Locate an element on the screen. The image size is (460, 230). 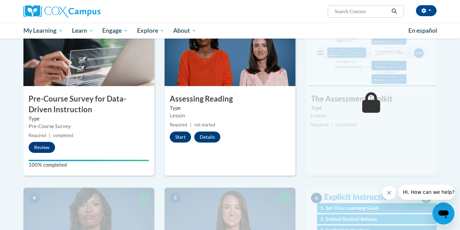
img: Cox Campus is located at coordinates (62, 11).